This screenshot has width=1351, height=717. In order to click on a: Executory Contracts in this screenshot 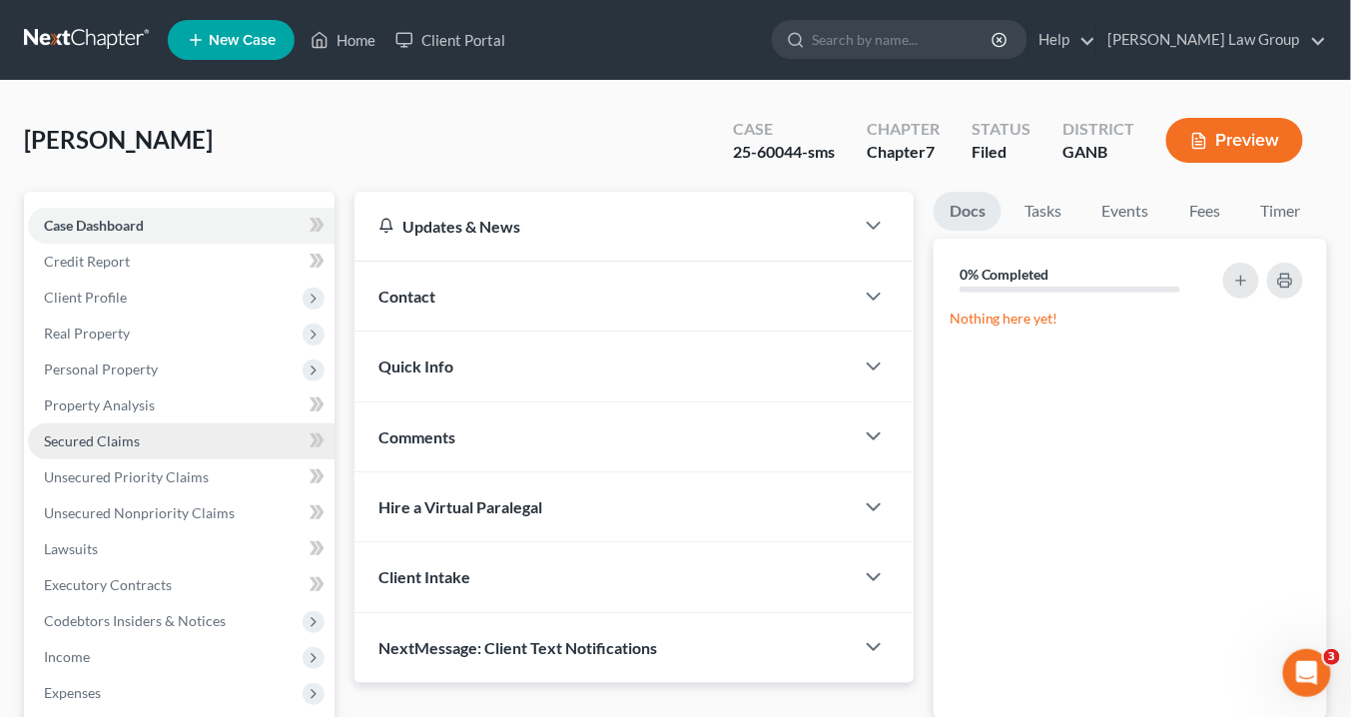, I will do `click(181, 585)`.